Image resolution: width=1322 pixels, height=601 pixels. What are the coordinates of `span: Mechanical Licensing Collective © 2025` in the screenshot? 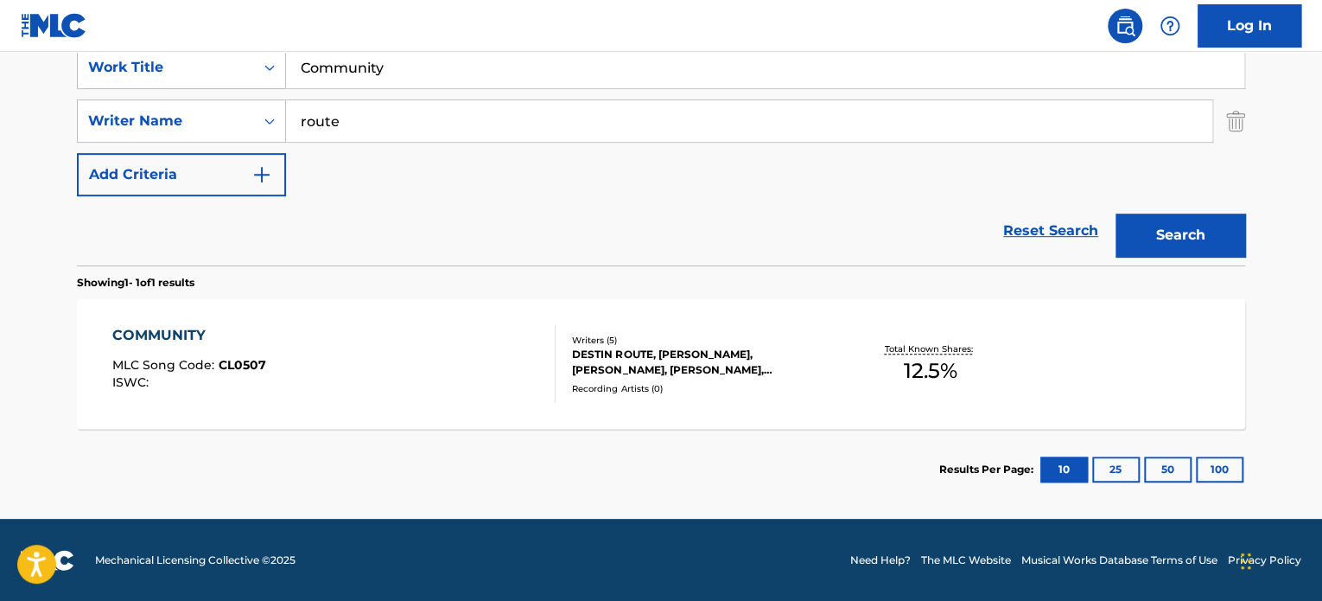 It's located at (195, 560).